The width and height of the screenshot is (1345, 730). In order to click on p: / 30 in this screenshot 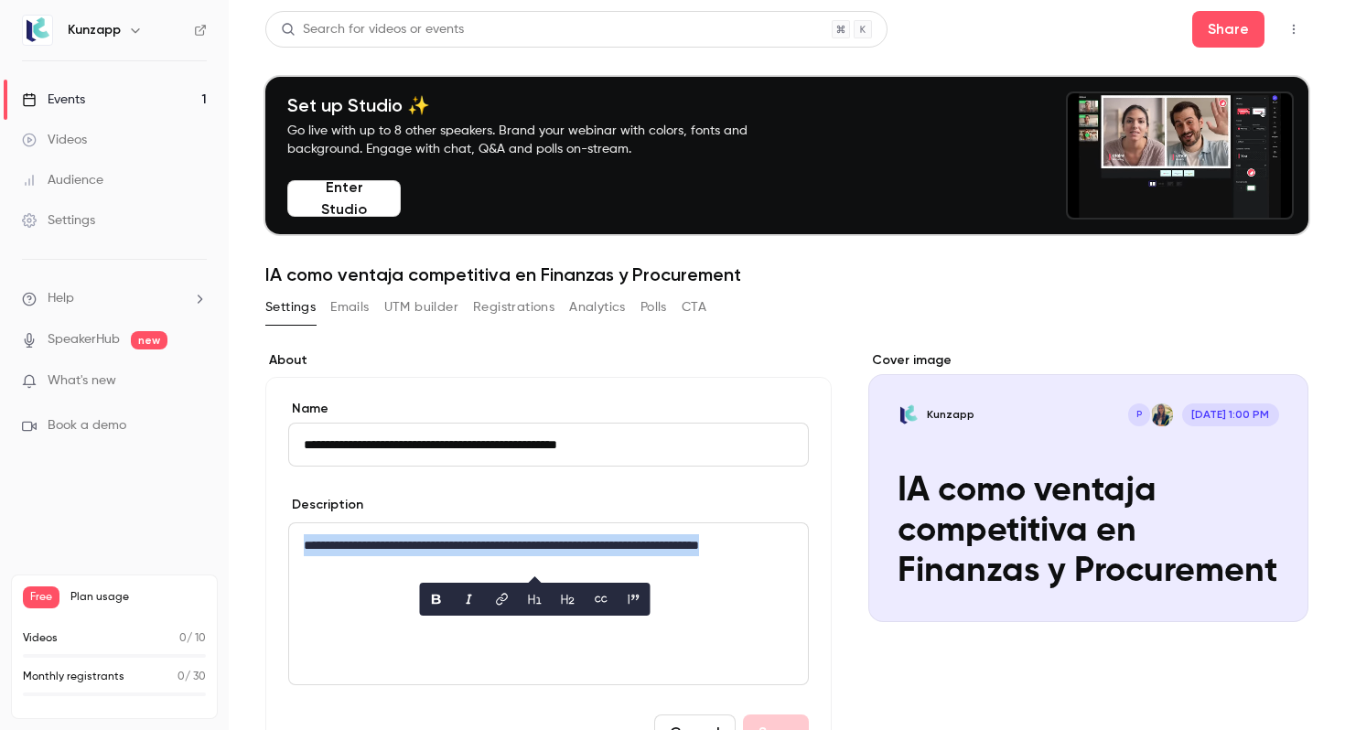, I will do `click(191, 677)`.